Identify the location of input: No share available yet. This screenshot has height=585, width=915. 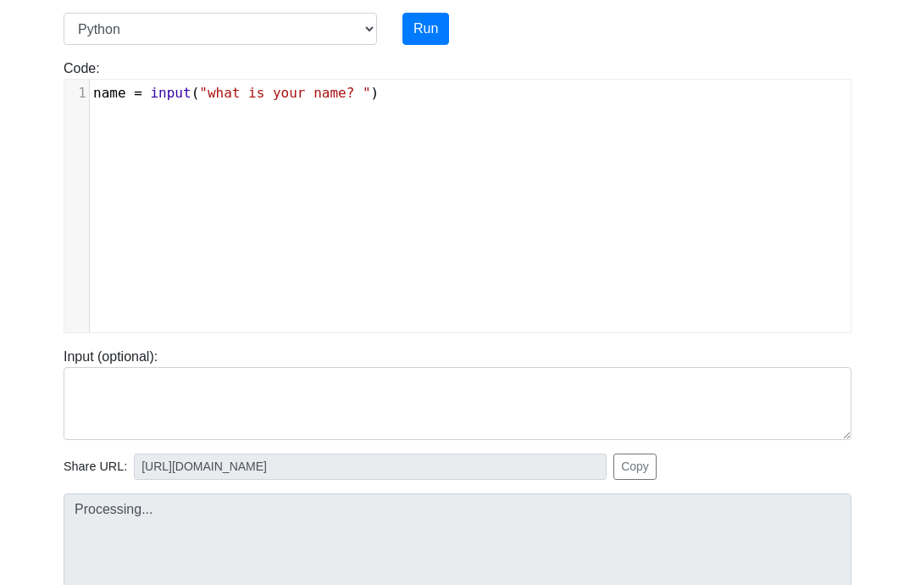
(370, 466).